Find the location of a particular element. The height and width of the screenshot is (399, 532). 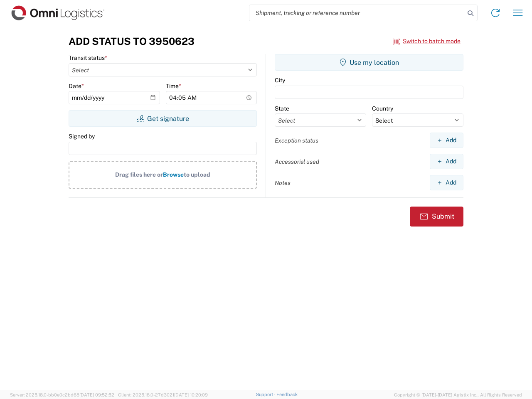

label: Time is located at coordinates (173, 86).